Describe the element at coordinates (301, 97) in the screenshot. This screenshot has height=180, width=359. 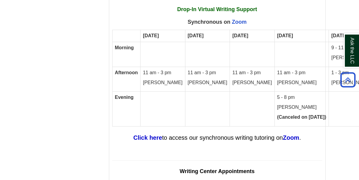
I see `p: 5 - 8 pm` at that location.